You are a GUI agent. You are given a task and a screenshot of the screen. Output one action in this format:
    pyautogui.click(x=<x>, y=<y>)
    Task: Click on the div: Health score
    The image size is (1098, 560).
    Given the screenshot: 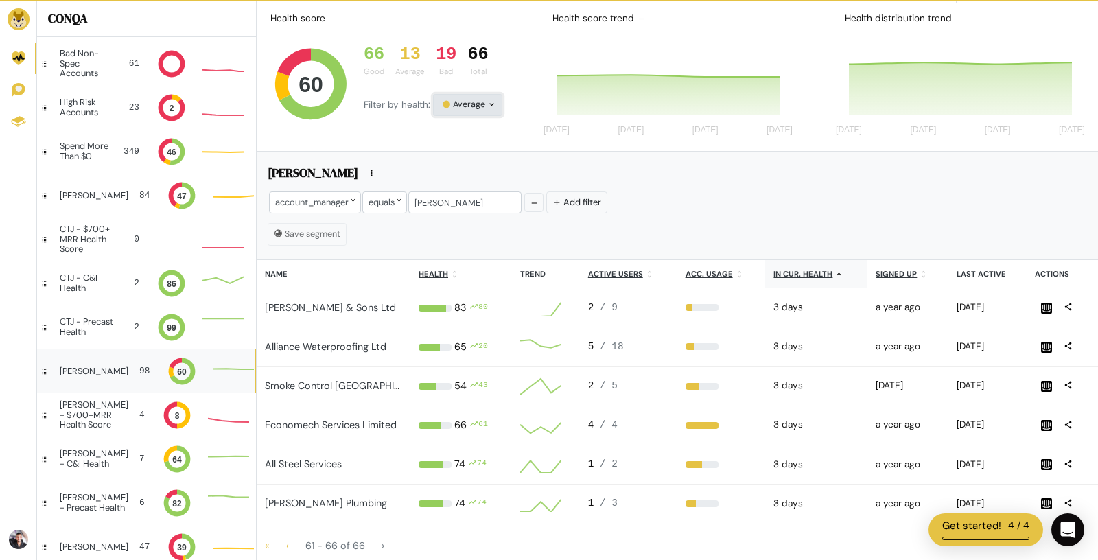 What is the action you would take?
    pyautogui.click(x=298, y=19)
    